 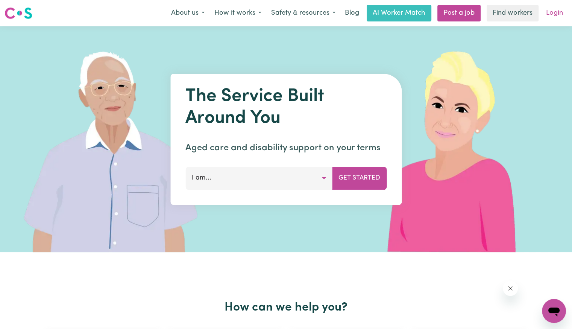 What do you see at coordinates (352, 13) in the screenshot?
I see `a: Blog` at bounding box center [352, 13].